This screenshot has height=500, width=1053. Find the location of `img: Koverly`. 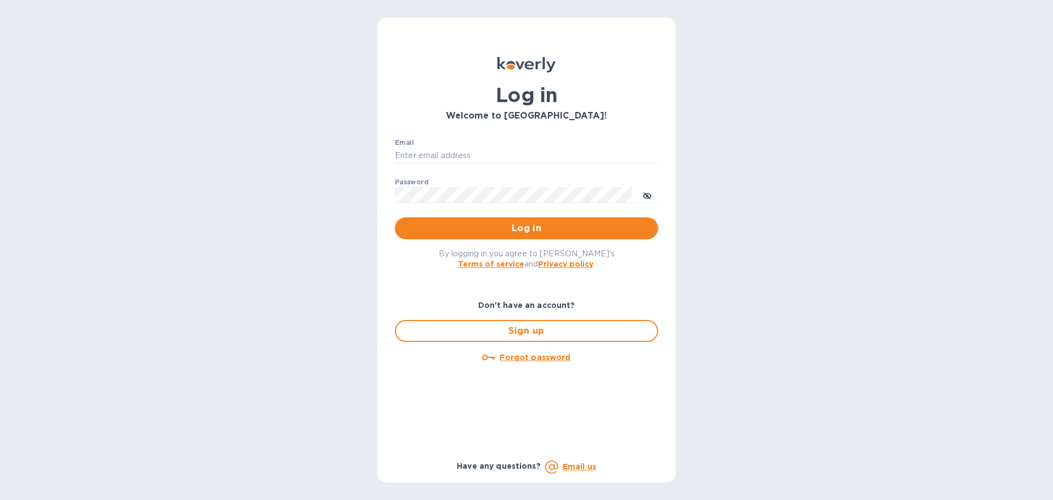

img: Koverly is located at coordinates (526, 65).